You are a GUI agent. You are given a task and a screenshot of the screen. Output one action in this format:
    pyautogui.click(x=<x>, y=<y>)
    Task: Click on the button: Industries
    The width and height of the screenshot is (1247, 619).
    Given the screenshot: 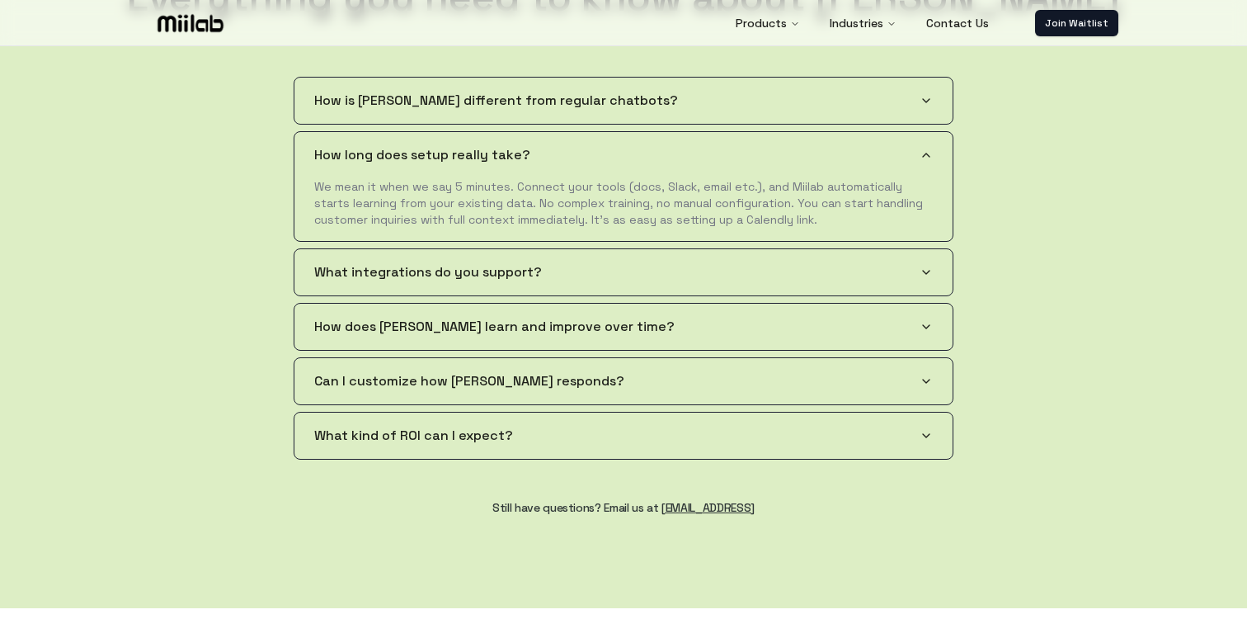 What is the action you would take?
    pyautogui.click(x=863, y=23)
    